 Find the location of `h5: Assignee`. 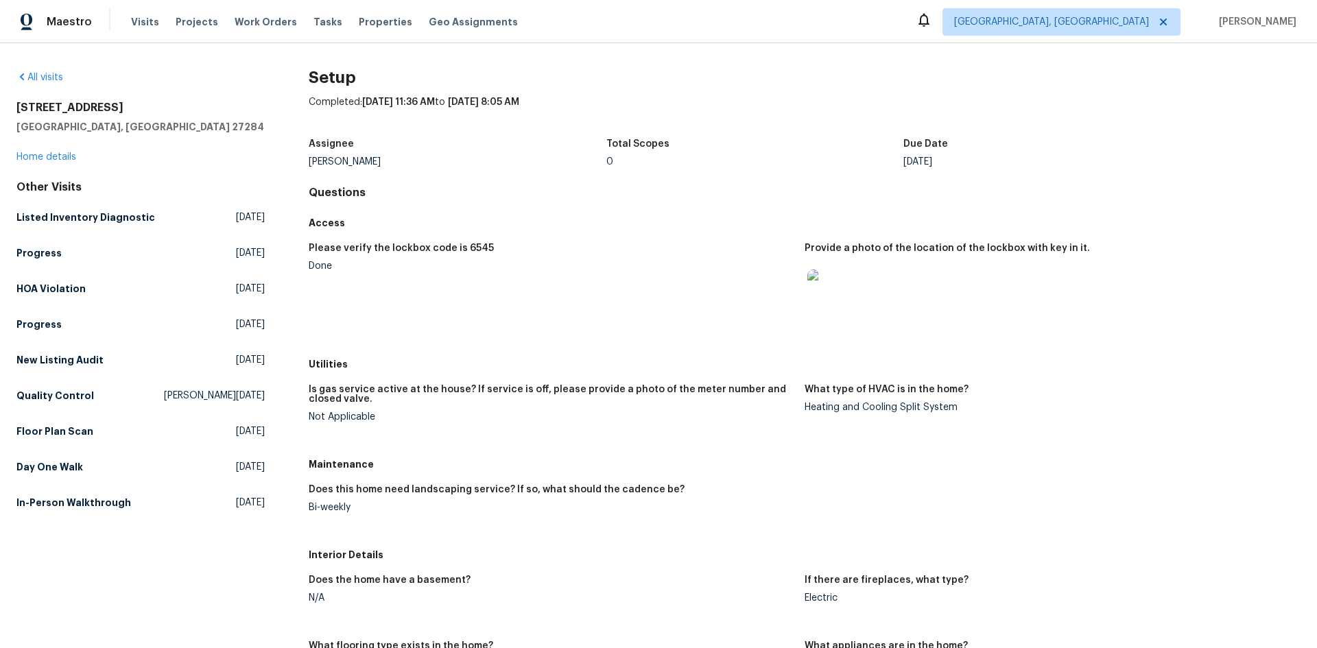

h5: Assignee is located at coordinates (331, 144).